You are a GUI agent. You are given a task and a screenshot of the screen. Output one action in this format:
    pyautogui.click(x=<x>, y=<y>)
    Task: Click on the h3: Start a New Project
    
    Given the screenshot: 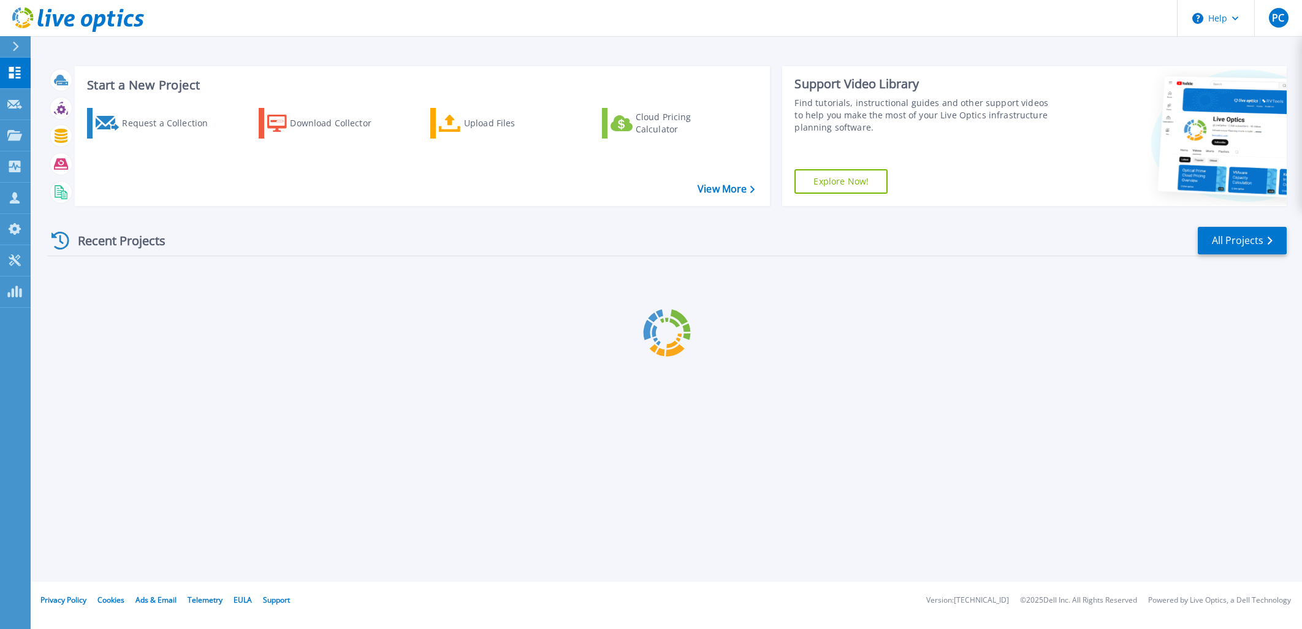 What is the action you would take?
    pyautogui.click(x=421, y=85)
    